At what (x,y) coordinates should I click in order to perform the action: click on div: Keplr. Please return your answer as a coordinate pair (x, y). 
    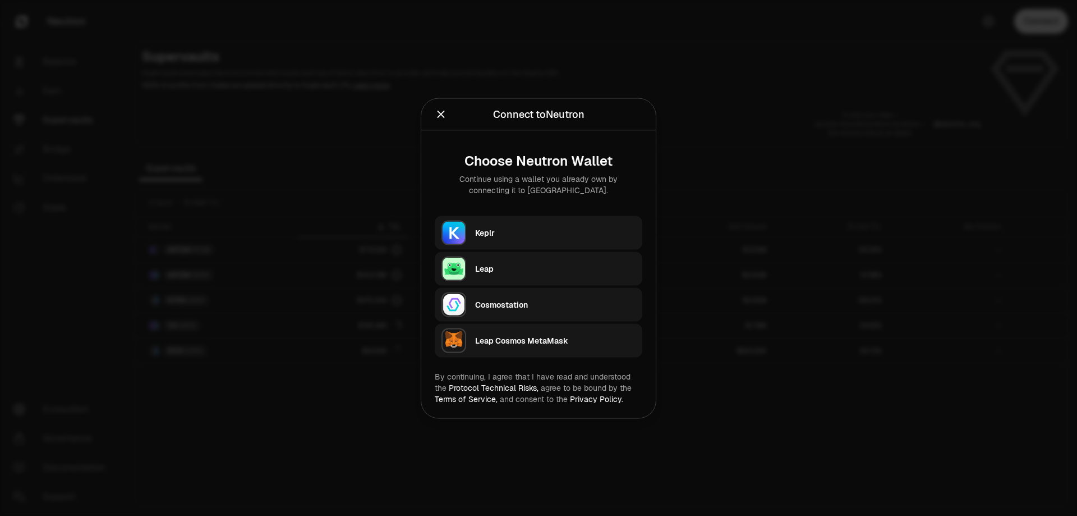
    Looking at the image, I should click on (555, 232).